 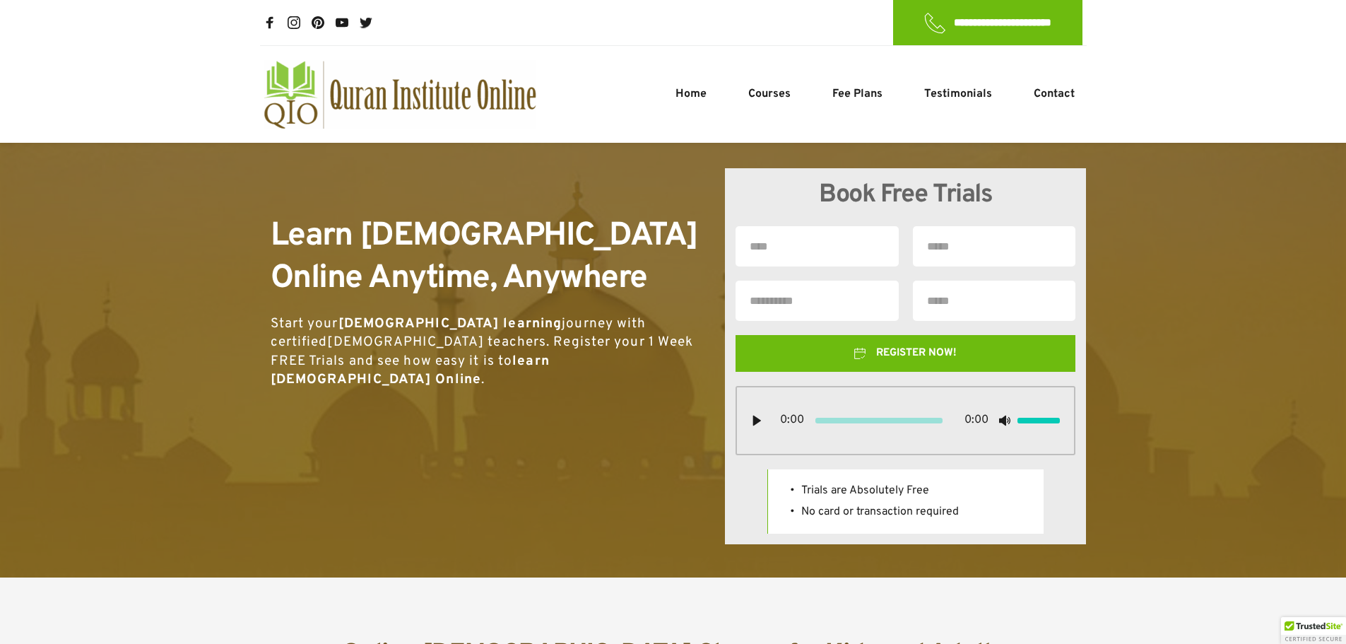 What do you see at coordinates (865, 490) in the screenshot?
I see `span: Trials are Absolutely Free` at bounding box center [865, 490].